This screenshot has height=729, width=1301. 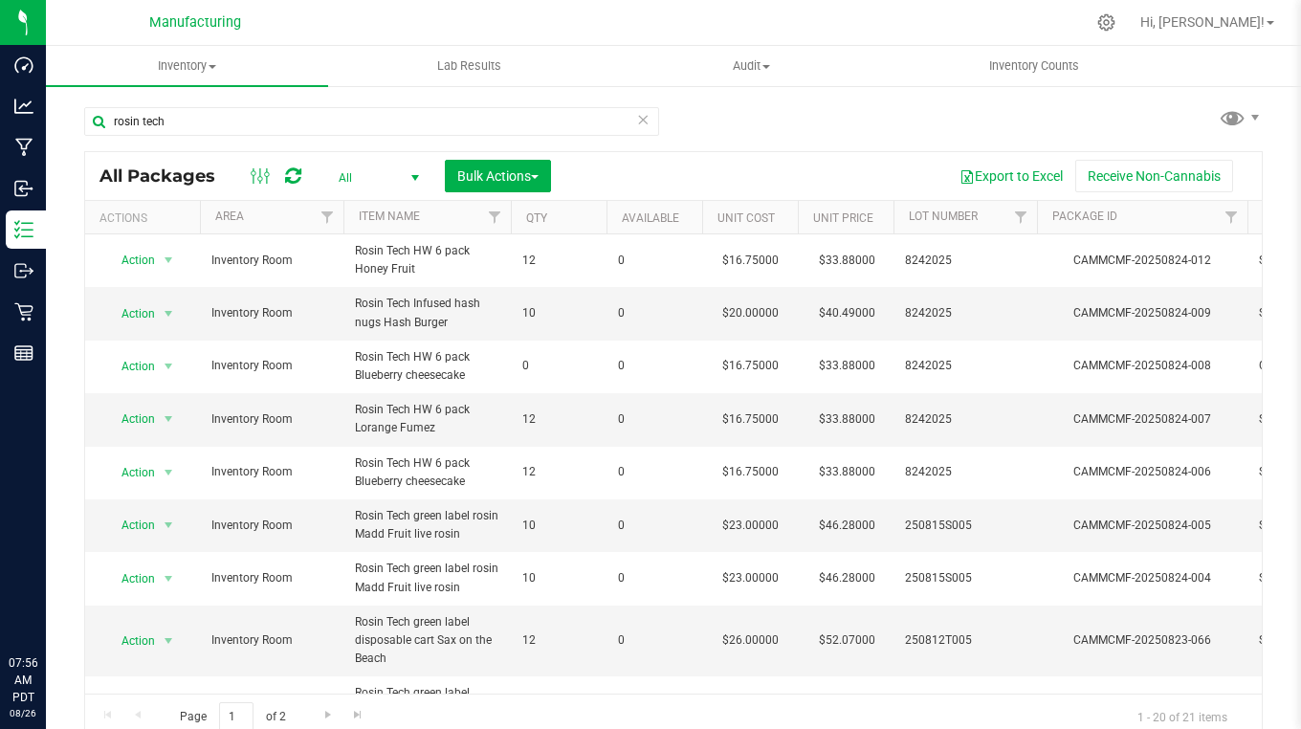 I want to click on div: CAMMCMF-20250824-012, so click(x=1142, y=260).